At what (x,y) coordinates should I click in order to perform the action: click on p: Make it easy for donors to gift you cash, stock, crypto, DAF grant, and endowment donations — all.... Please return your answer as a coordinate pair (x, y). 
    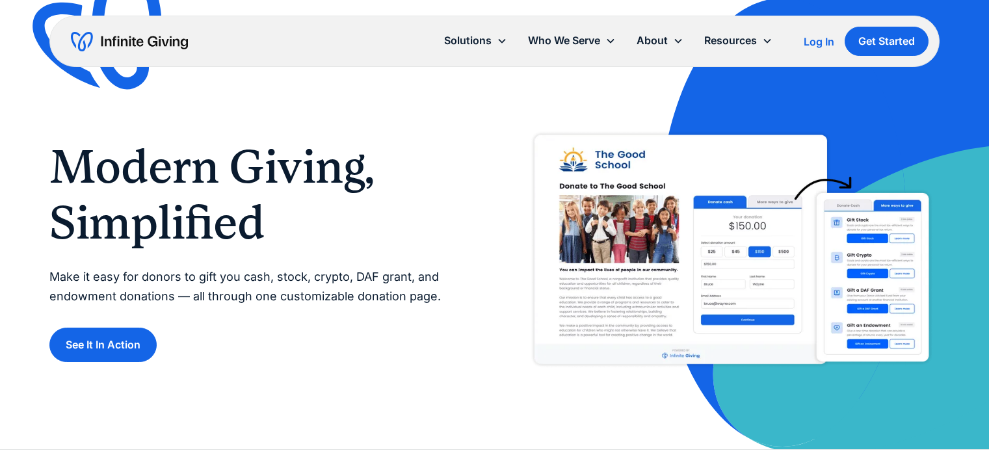
    Looking at the image, I should click on (259, 287).